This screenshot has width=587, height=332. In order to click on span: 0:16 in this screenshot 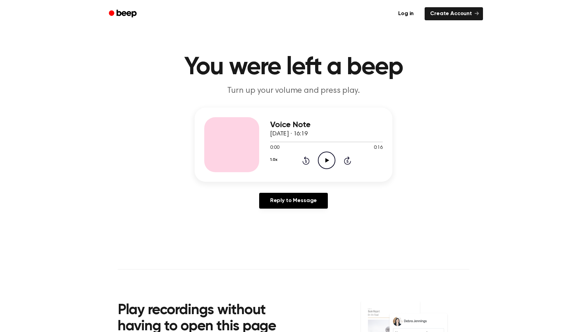, I will do `click(378, 148)`.